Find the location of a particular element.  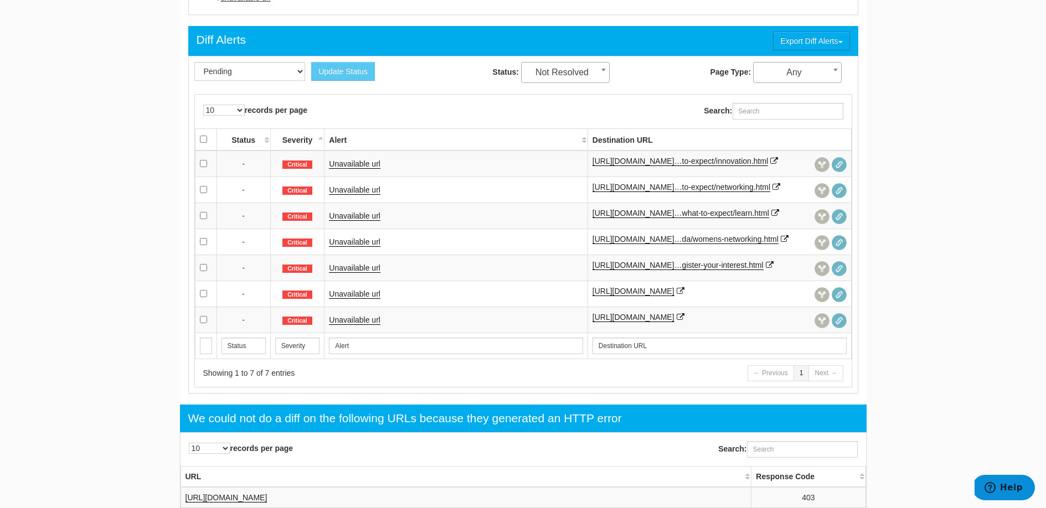

th: Response Code: activate to sort column ascending is located at coordinates (809, 477).